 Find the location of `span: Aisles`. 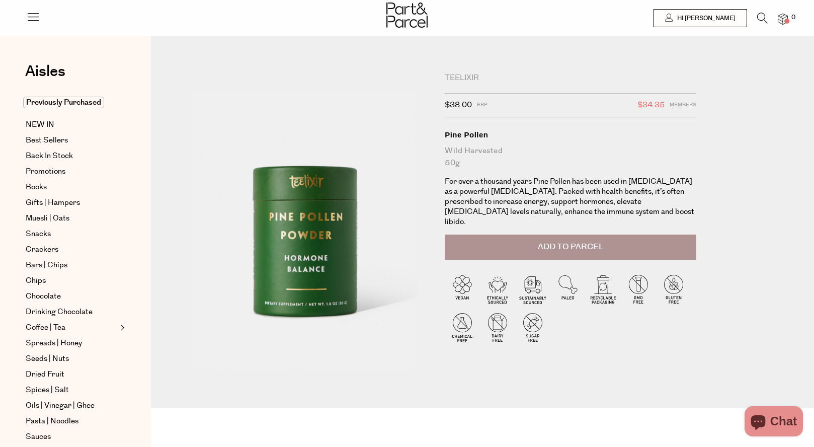

span: Aisles is located at coordinates (45, 71).